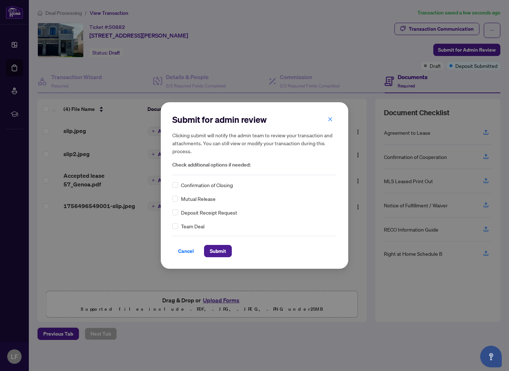 The image size is (509, 371). Describe the element at coordinates (207, 185) in the screenshot. I see `span: Confirmation of Closing` at that location.